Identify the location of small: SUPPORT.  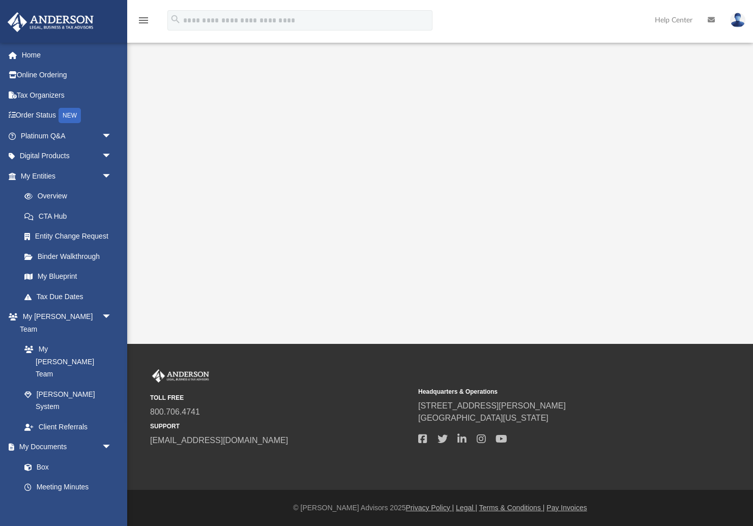
(280, 426).